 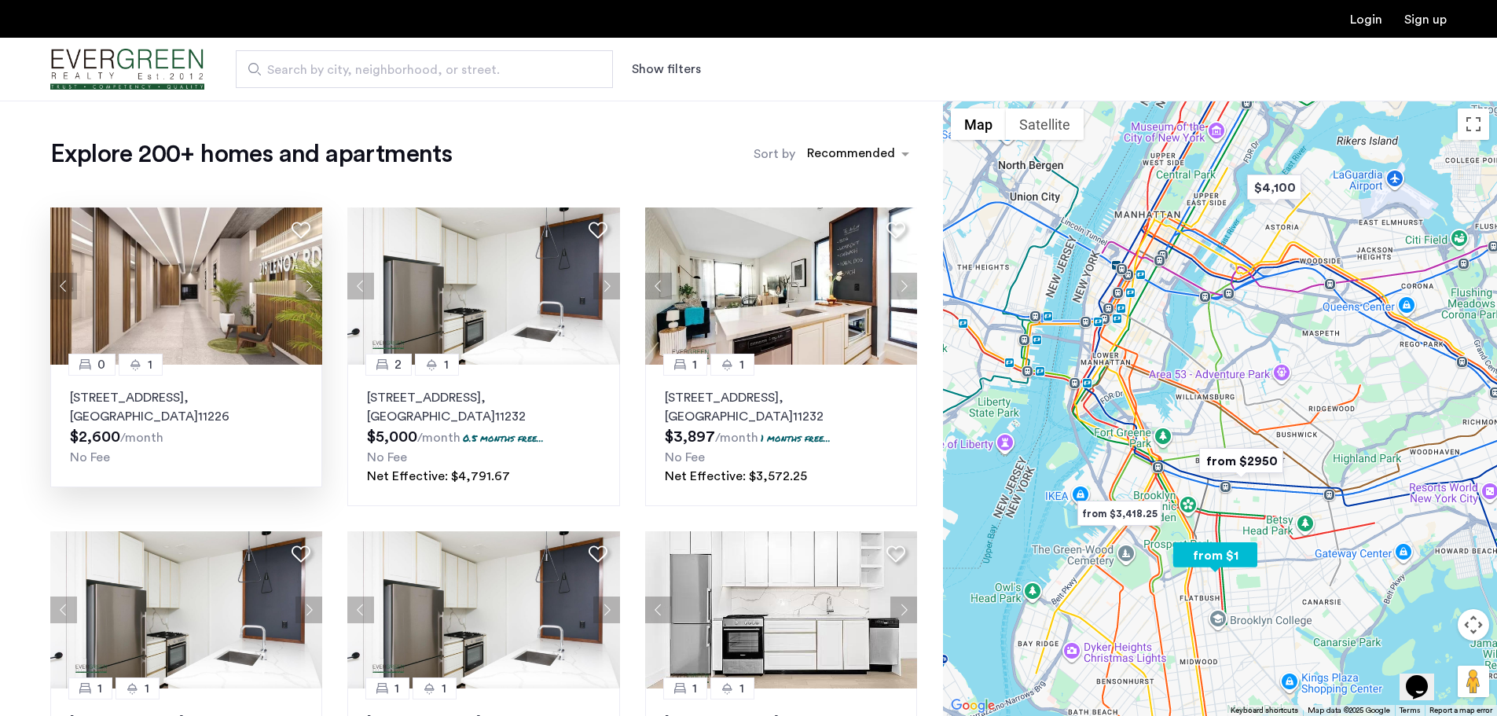 What do you see at coordinates (849, 155) in the screenshot?
I see `div: Recommended` at bounding box center [849, 155].